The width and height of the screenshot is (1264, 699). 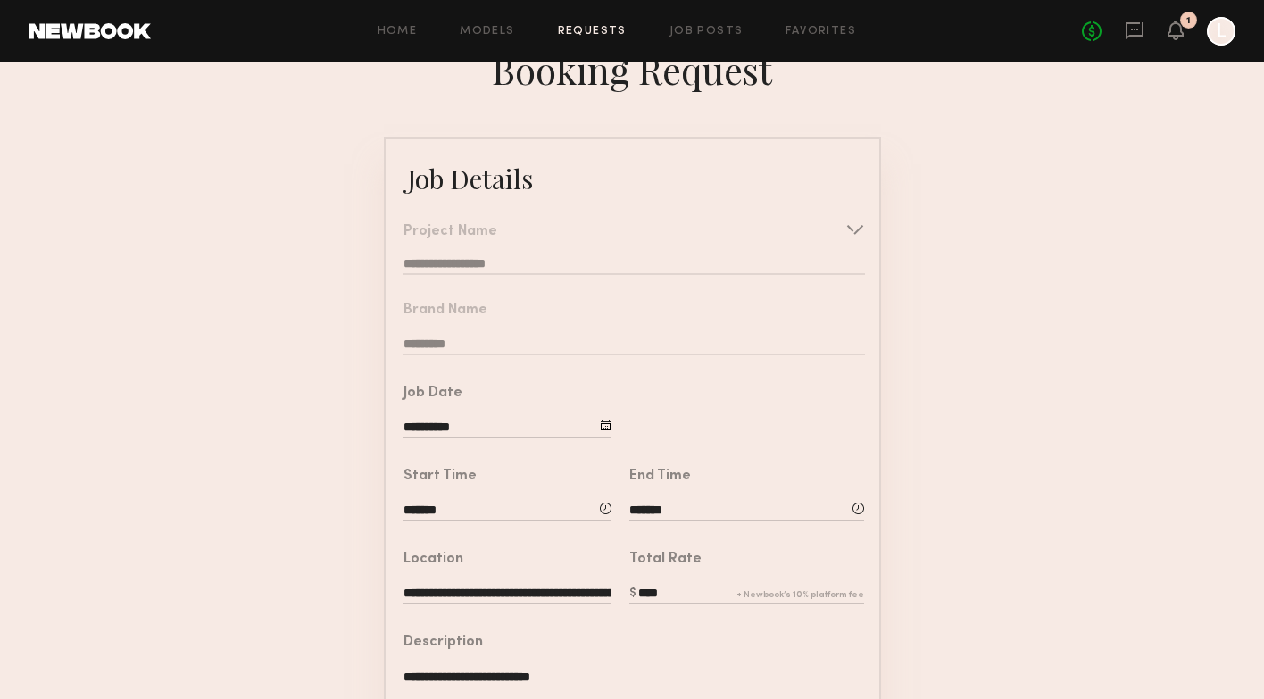 I want to click on div: Total Rate, so click(x=665, y=560).